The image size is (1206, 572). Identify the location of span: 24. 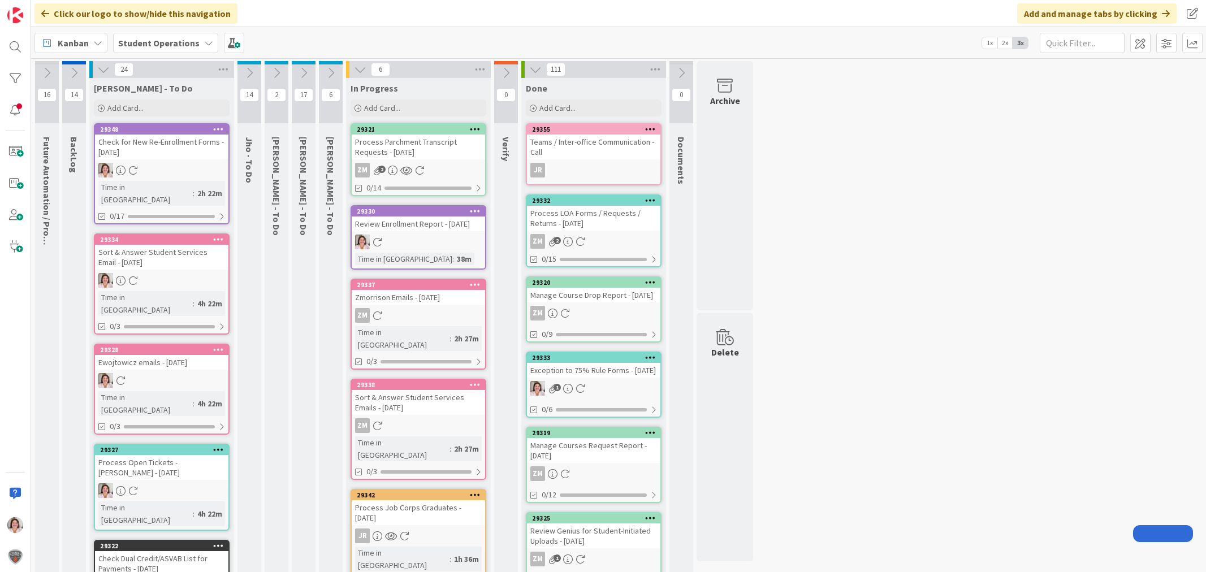
(124, 70).